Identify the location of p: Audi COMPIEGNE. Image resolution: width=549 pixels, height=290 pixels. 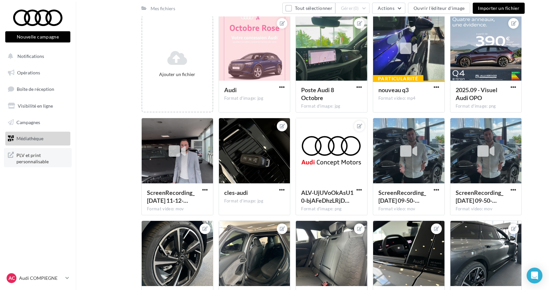
(41, 278).